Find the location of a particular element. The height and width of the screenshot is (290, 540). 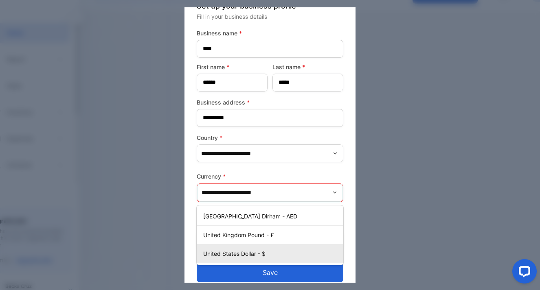

label: Business name is located at coordinates (270, 33).